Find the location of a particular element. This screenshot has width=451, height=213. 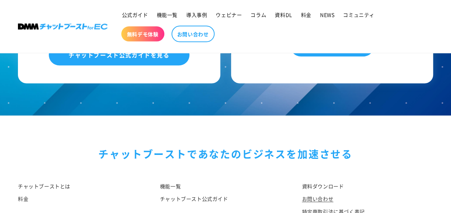

span: コミュニティ is located at coordinates (359, 15).